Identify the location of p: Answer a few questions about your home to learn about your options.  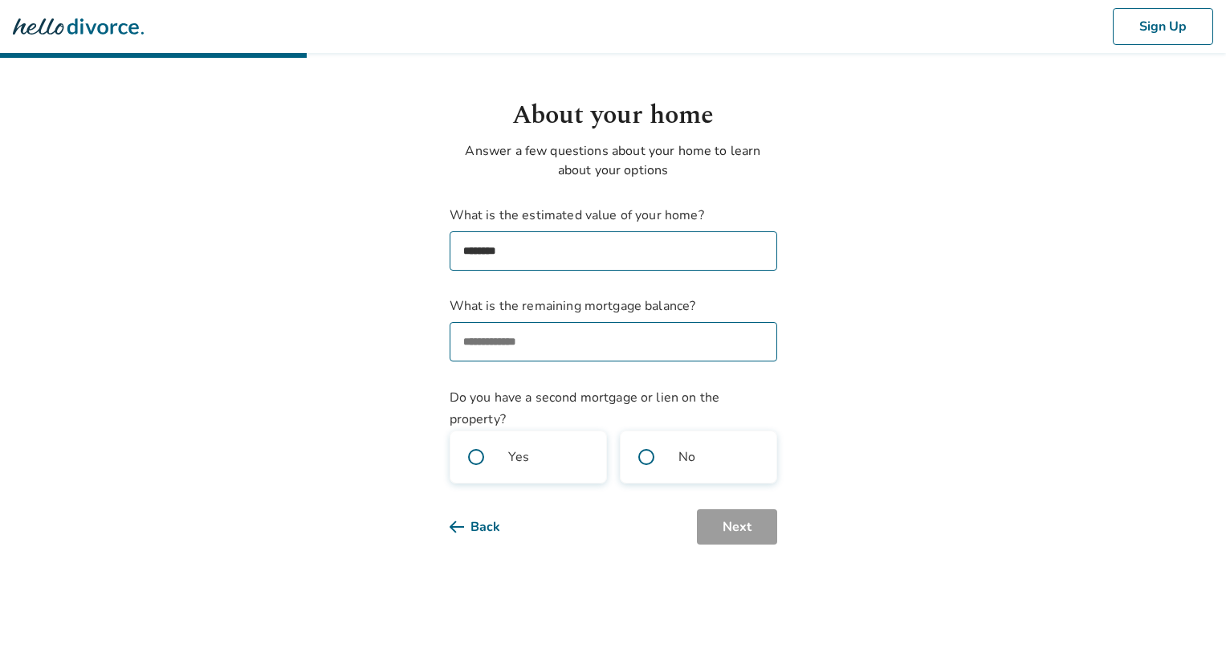
(613, 161).